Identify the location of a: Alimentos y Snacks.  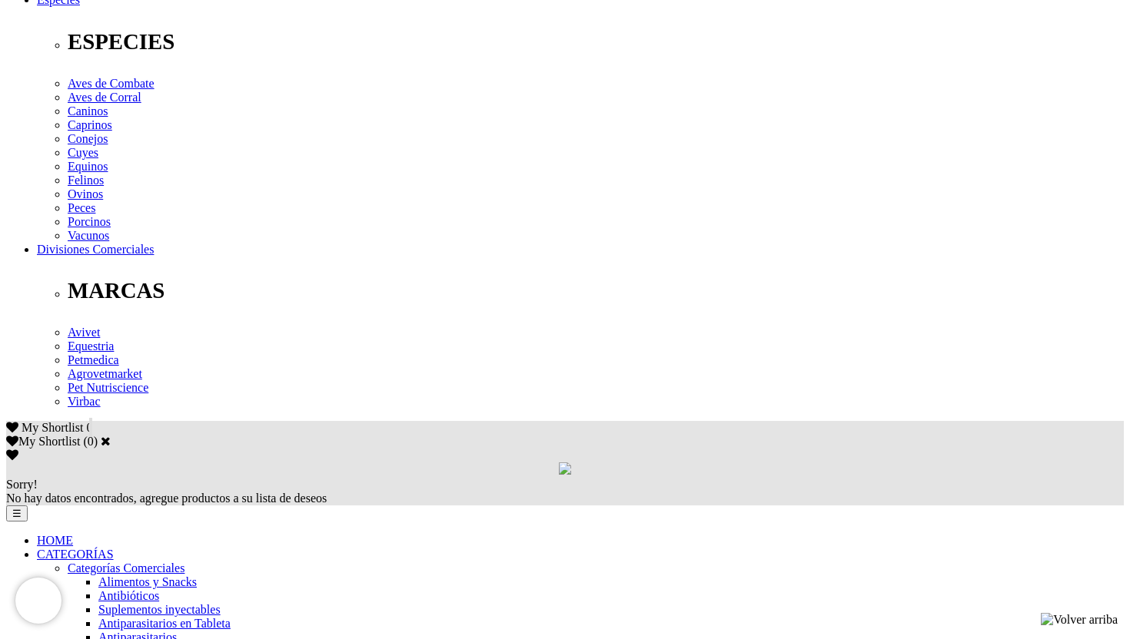
(148, 582).